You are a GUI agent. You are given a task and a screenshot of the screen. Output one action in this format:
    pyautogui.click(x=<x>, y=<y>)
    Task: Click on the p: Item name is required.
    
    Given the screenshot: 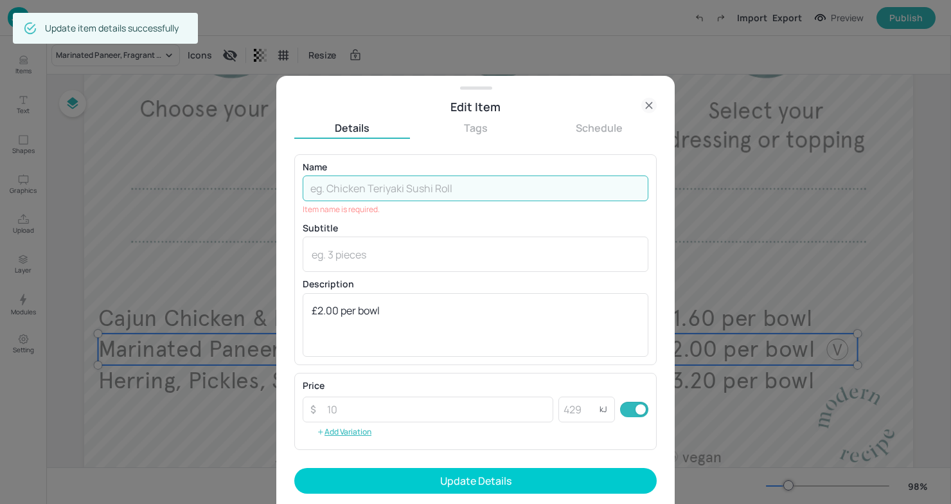 What is the action you would take?
    pyautogui.click(x=475, y=209)
    